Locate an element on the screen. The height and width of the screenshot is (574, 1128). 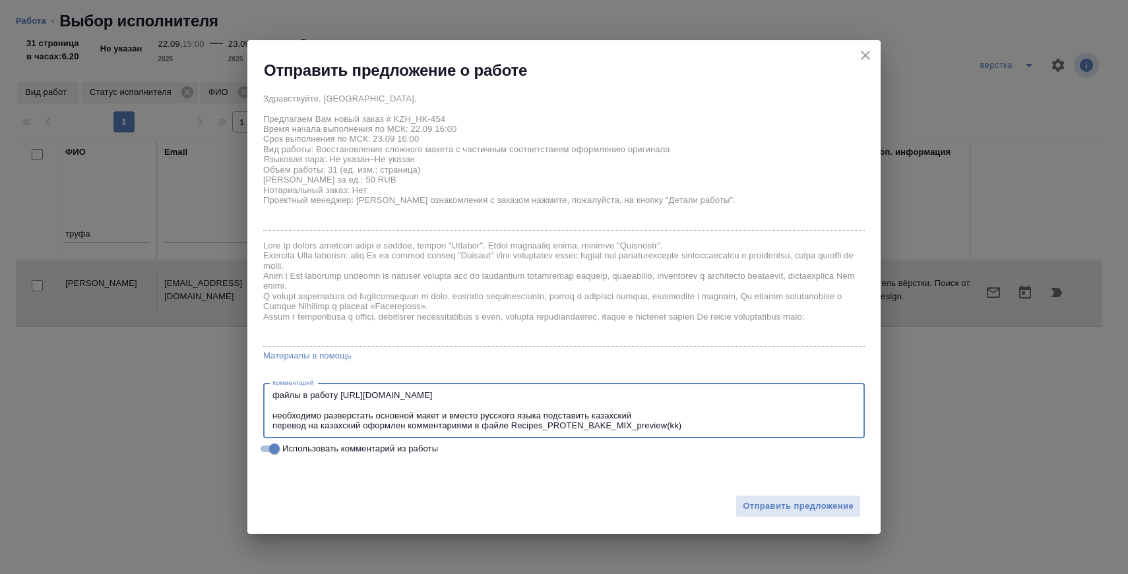
h2: Отправить предложение о работе is located at coordinates (395, 71).